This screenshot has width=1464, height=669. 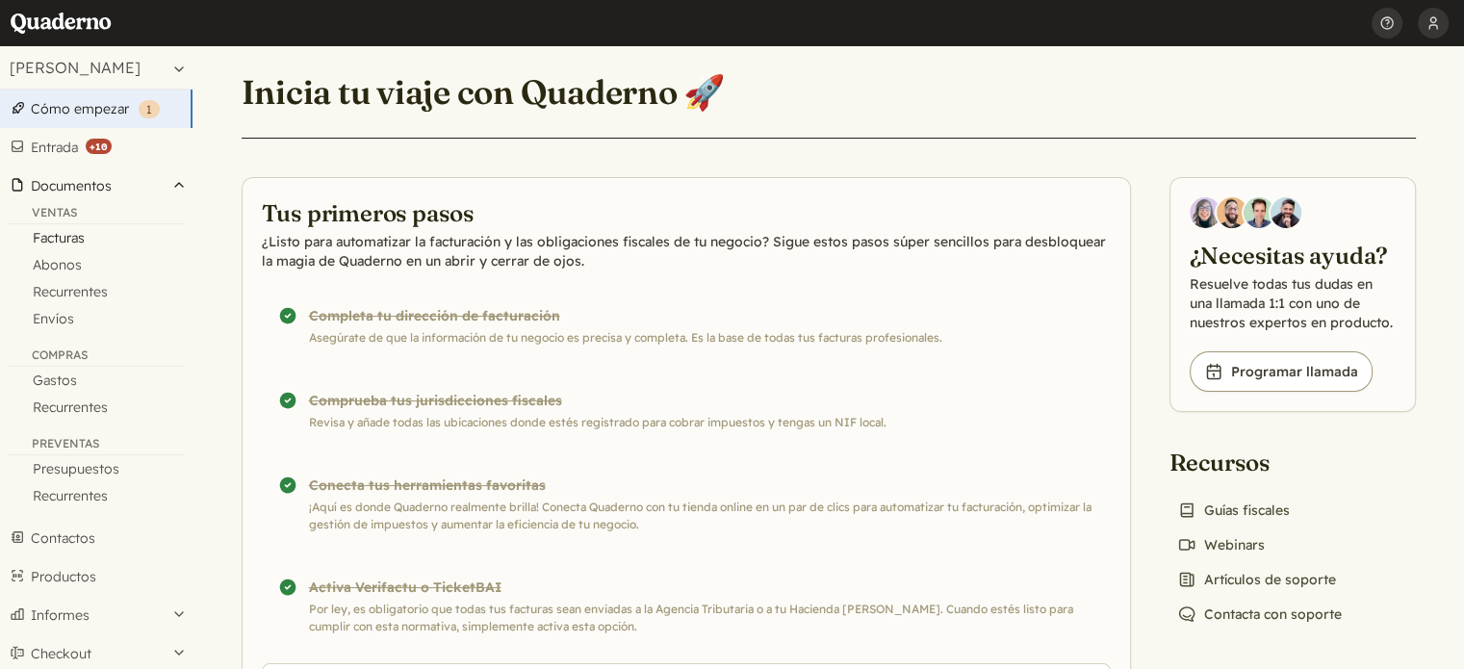 What do you see at coordinates (96, 215) in the screenshot?
I see `div: Ventas` at bounding box center [96, 215].